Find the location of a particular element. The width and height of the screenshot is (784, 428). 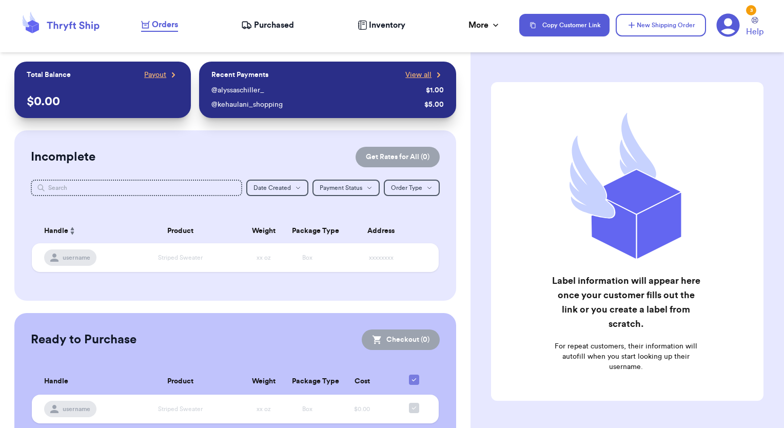

div: @ kehaulani_shopping is located at coordinates (316, 105).